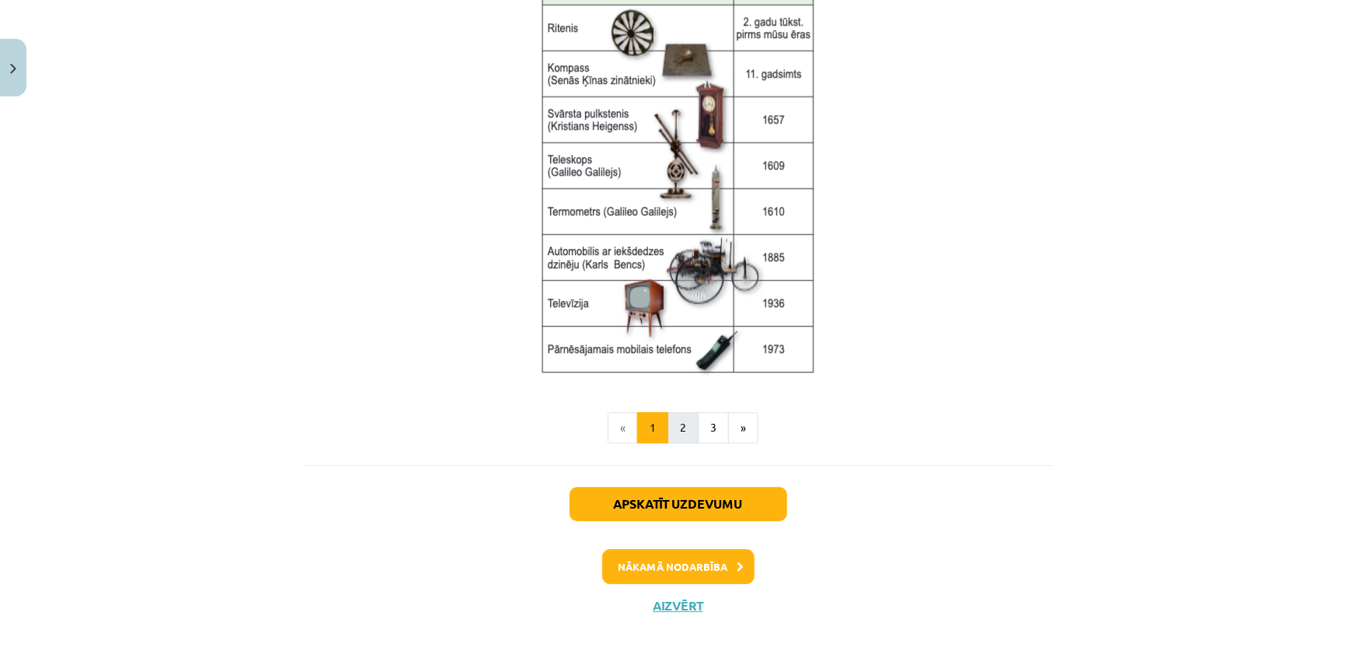  Describe the element at coordinates (713, 427) in the screenshot. I see `button: 3` at that location.